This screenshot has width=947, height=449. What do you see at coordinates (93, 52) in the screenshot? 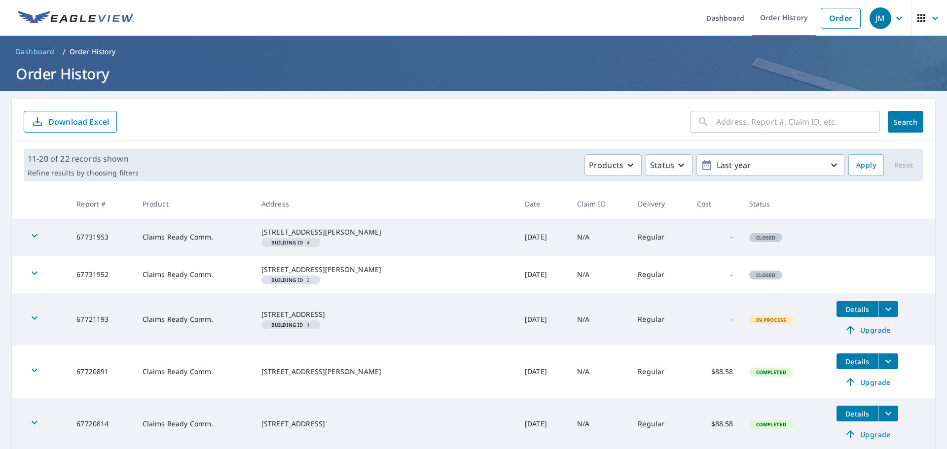
I see `p: Order History` at bounding box center [93, 52].